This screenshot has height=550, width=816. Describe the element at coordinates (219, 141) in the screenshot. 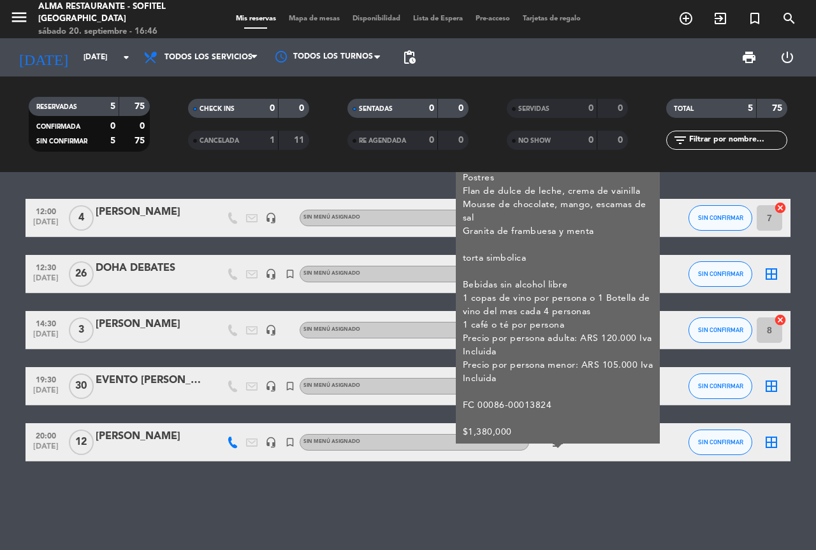

I see `span: CANCELADA` at that location.